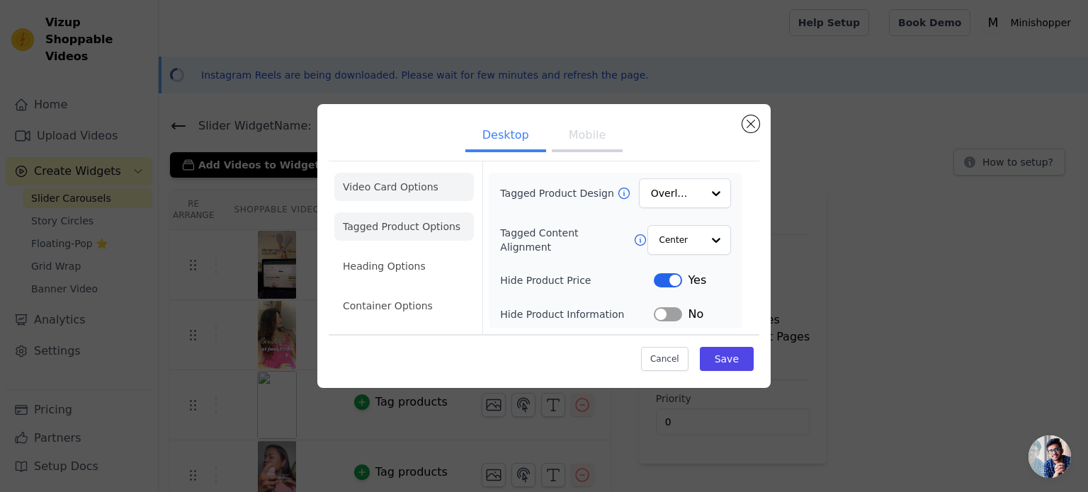  What do you see at coordinates (695, 314) in the screenshot?
I see `span: No` at bounding box center [695, 314].